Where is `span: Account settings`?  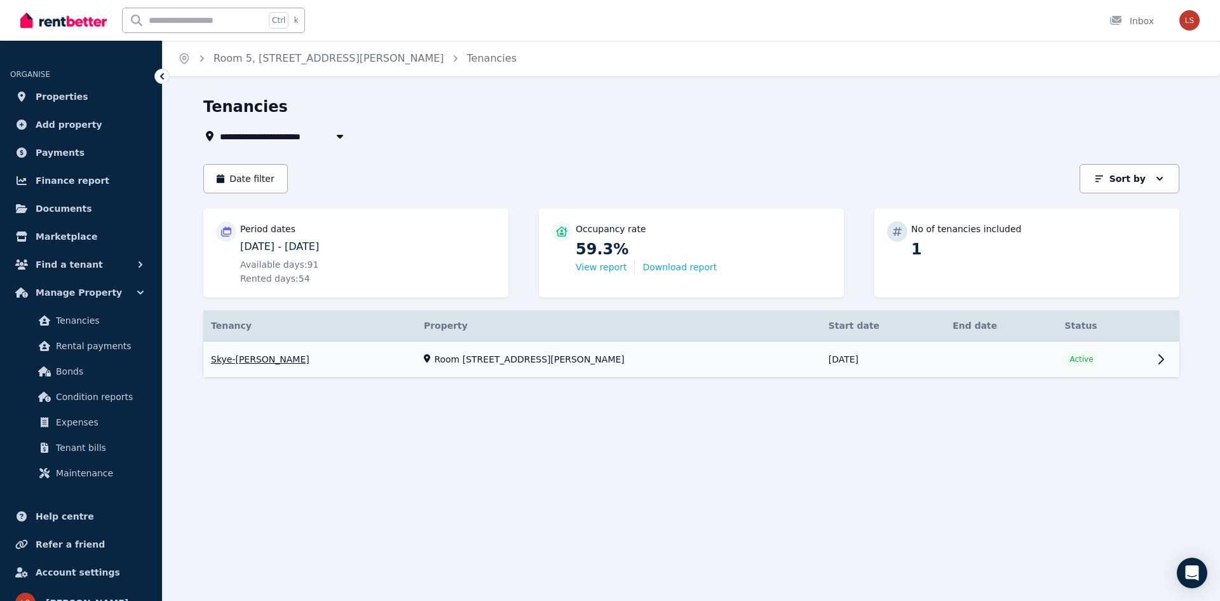 span: Account settings is located at coordinates (78, 572).